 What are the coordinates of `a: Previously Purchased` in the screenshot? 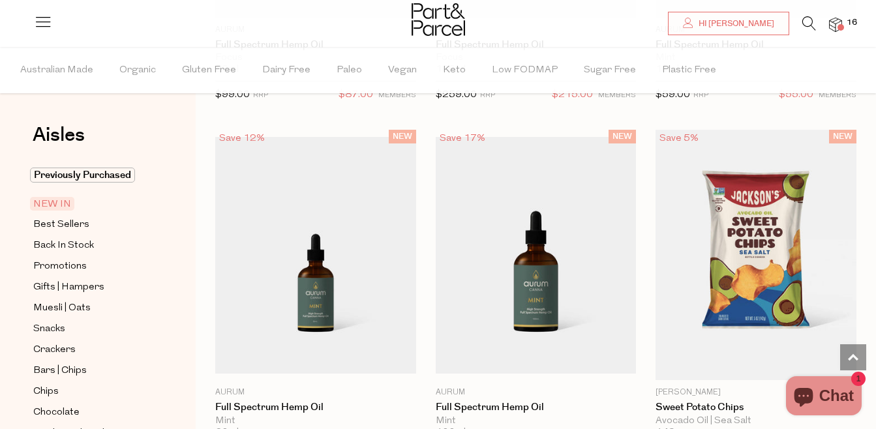 It's located at (93, 175).